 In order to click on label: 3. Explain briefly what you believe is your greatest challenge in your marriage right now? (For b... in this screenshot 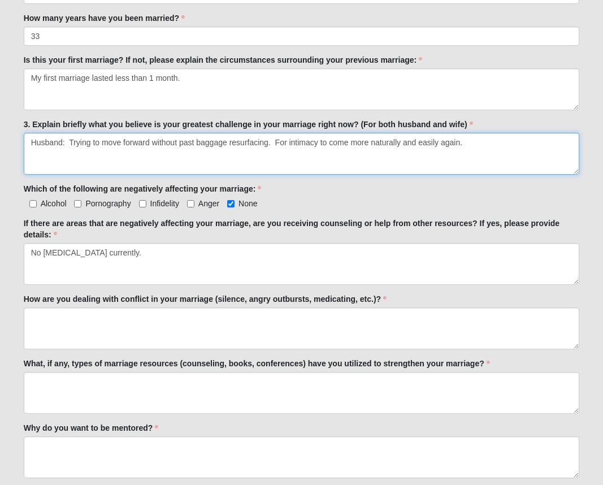, I will do `click(248, 124)`.